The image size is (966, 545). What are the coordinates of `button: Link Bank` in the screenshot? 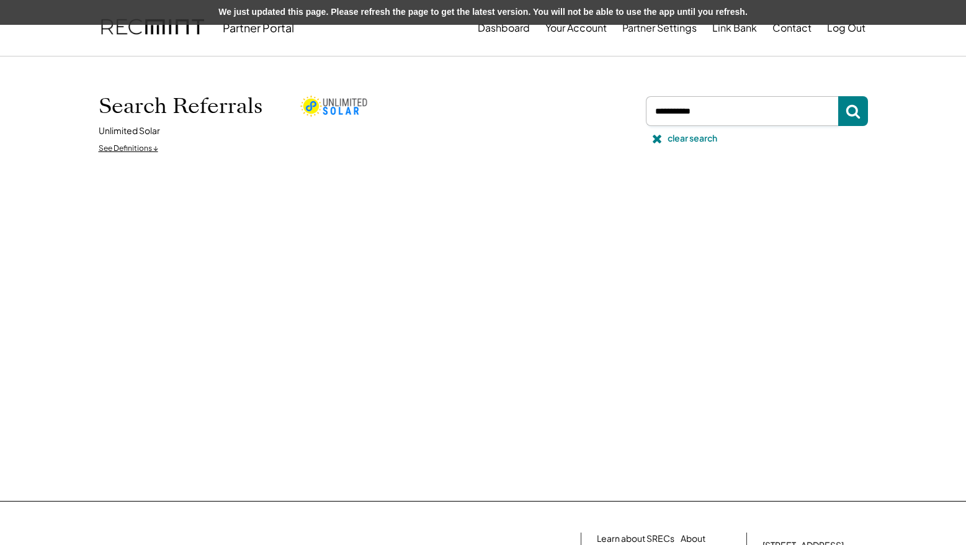 It's located at (735, 28).